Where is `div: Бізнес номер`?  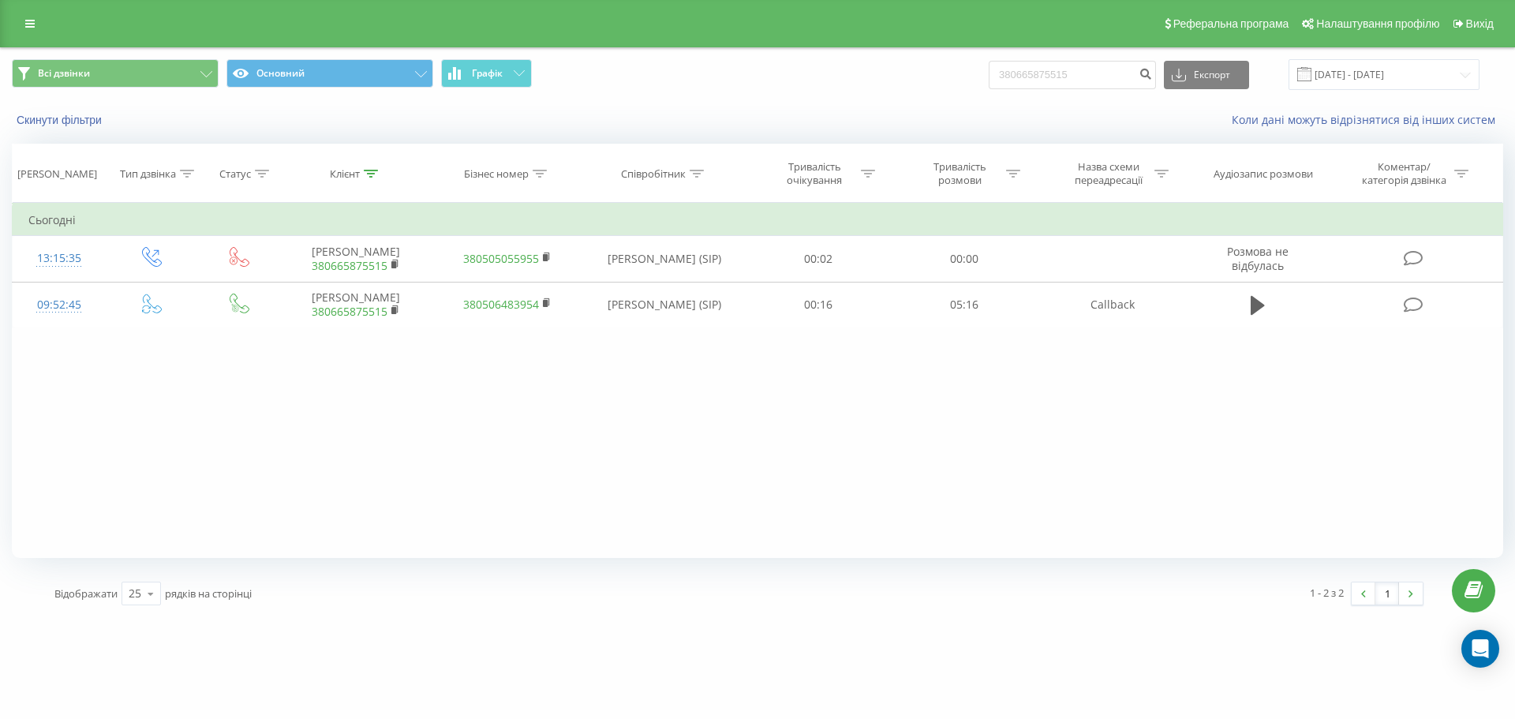
div: Бізнес номер is located at coordinates (496, 174).